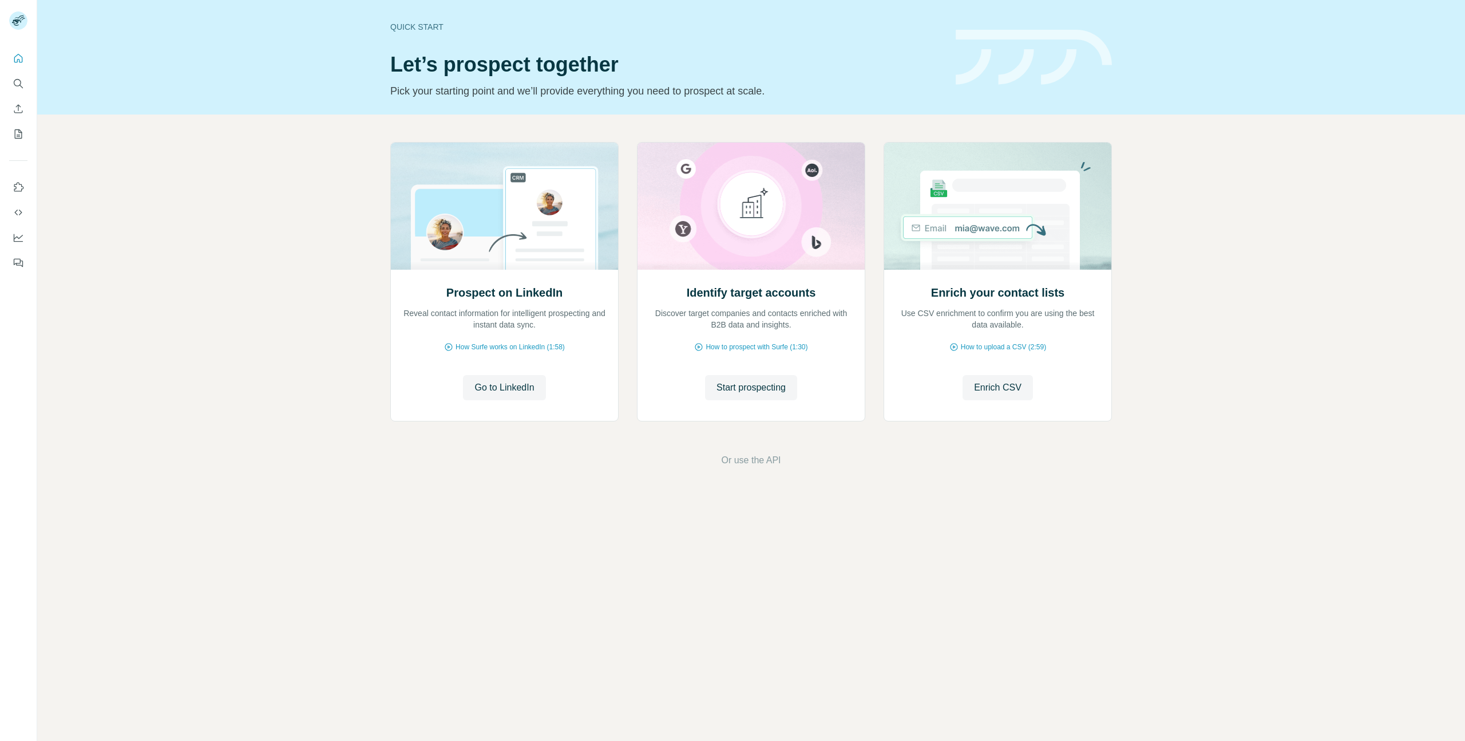 This screenshot has height=741, width=1465. Describe the element at coordinates (751, 292) in the screenshot. I see `h2: Identify target accounts` at that location.